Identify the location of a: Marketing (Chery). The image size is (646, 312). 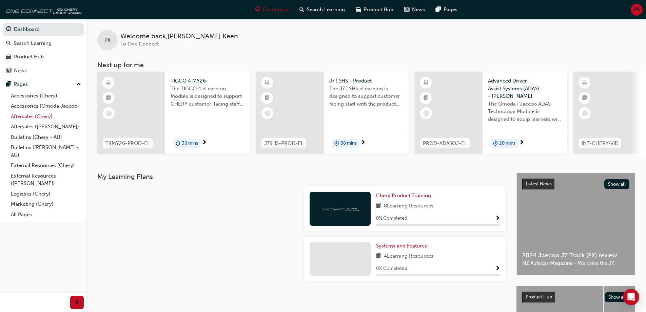
(46, 204).